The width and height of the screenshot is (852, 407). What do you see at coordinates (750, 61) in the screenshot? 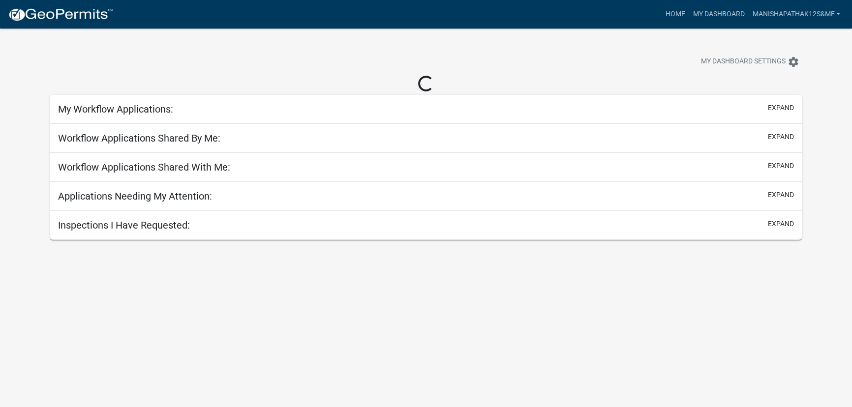
I see `button: My Dashboard Settingssettings` at bounding box center [750, 61].